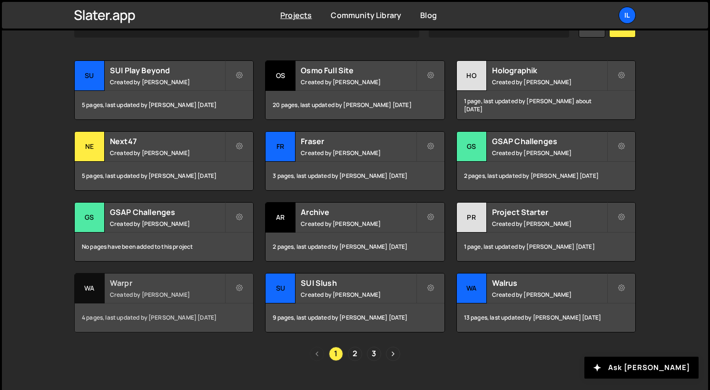  Describe the element at coordinates (358, 141) in the screenshot. I see `h2: Fraser` at that location.